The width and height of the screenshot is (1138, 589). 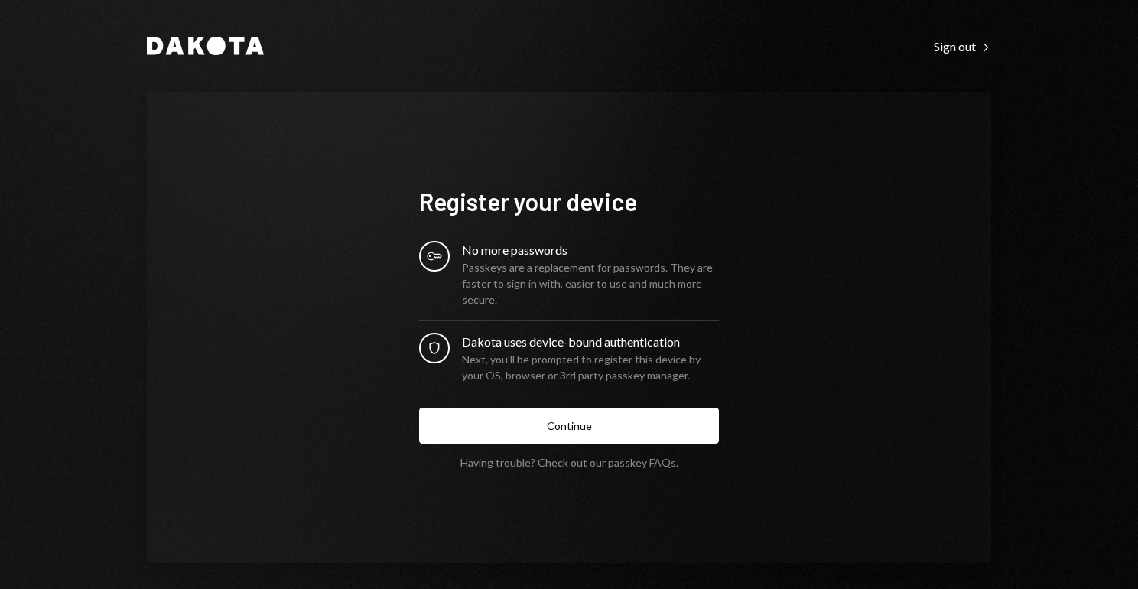 What do you see at coordinates (569, 462) in the screenshot?
I see `div: Having trouble? Check out our .` at bounding box center [569, 462].